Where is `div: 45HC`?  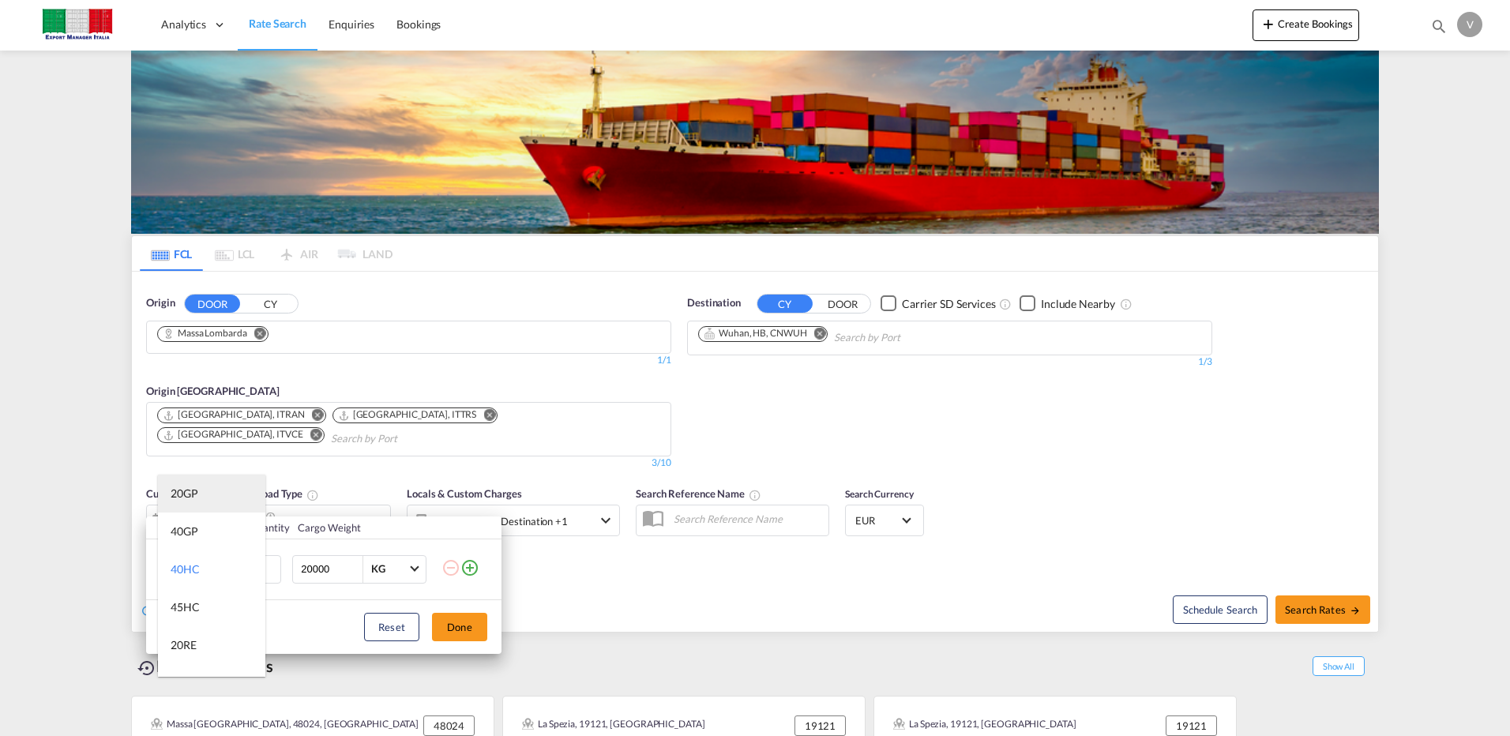
div: 45HC is located at coordinates (185, 608).